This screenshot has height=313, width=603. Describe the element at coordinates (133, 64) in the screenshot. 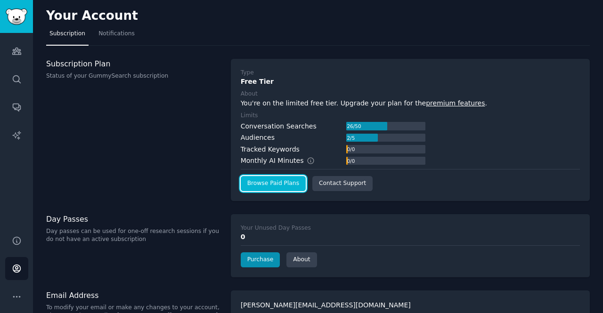

I see `h3: Subscription Plan` at that location.